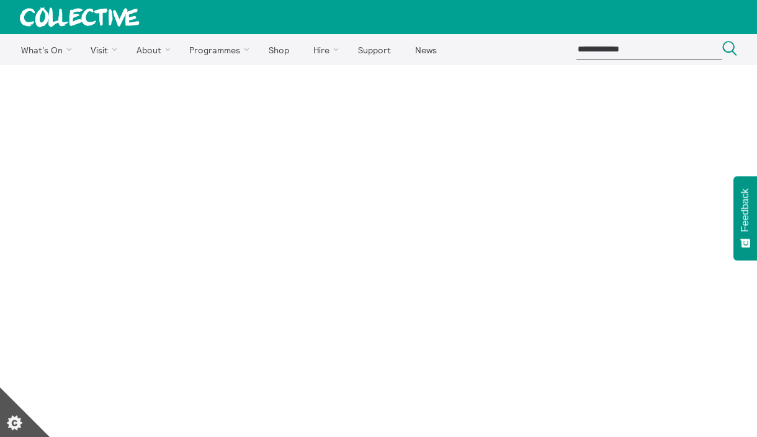 Image resolution: width=757 pixels, height=437 pixels. I want to click on a: Visit, so click(102, 50).